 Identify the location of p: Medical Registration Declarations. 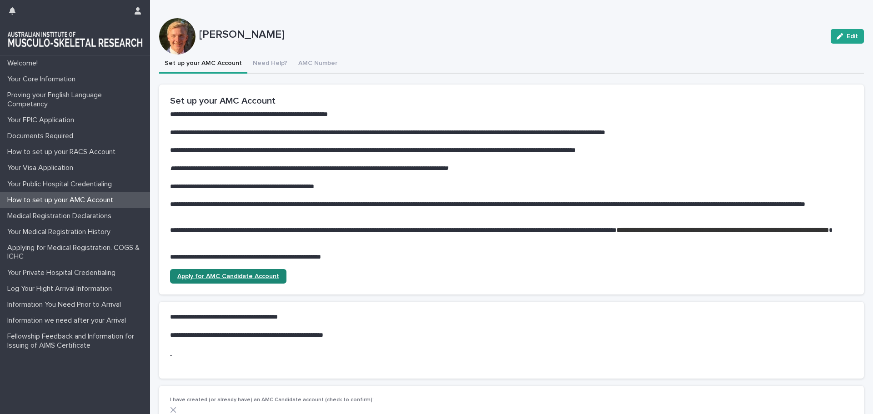
(61, 216).